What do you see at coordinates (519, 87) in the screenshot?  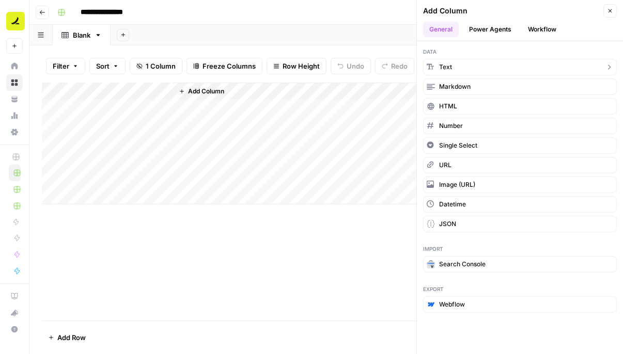 I see `button: Markdown` at bounding box center [519, 87].